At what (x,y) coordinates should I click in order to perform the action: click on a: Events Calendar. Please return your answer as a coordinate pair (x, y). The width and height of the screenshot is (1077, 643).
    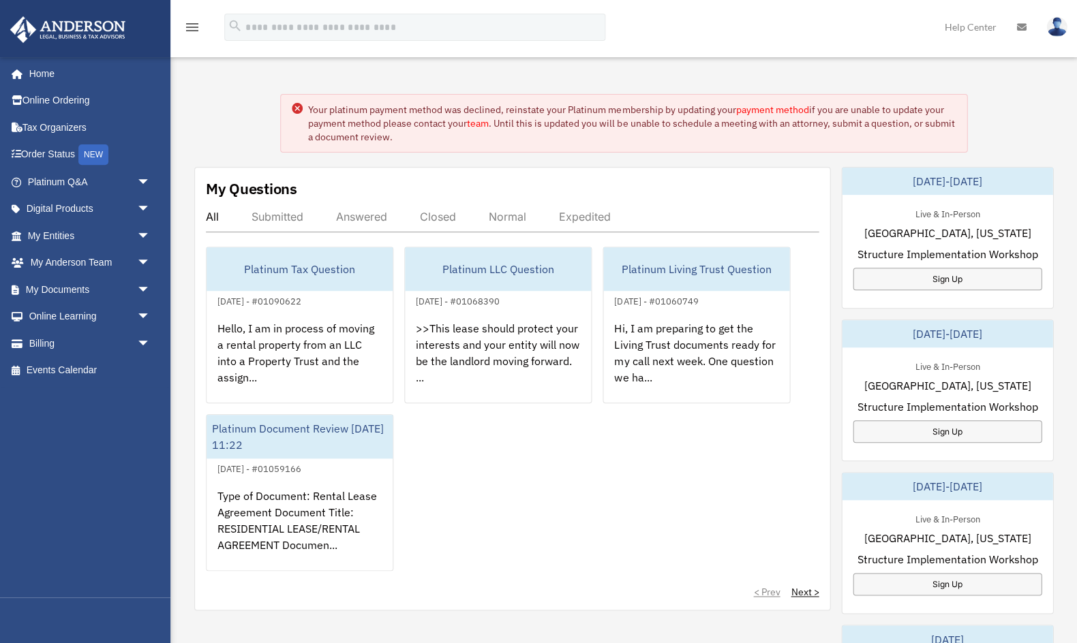
    Looking at the image, I should click on (90, 371).